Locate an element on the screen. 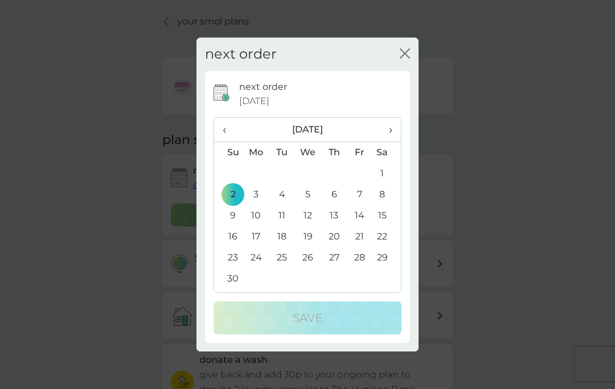  td: 17 is located at coordinates (256, 237).